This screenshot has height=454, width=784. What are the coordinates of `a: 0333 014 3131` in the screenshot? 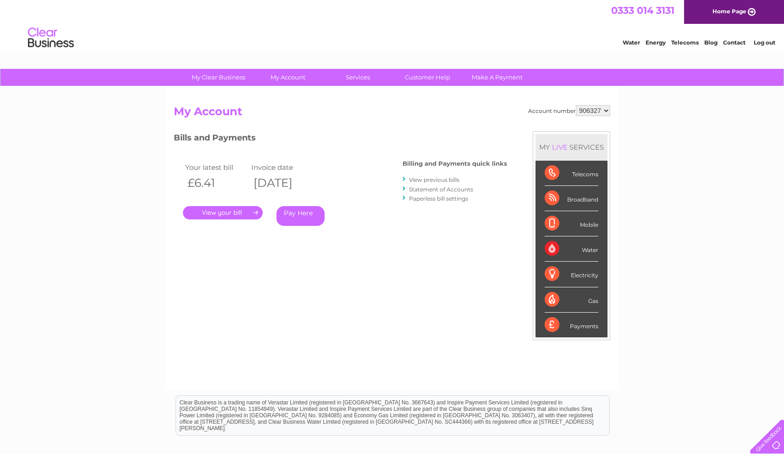 It's located at (643, 10).